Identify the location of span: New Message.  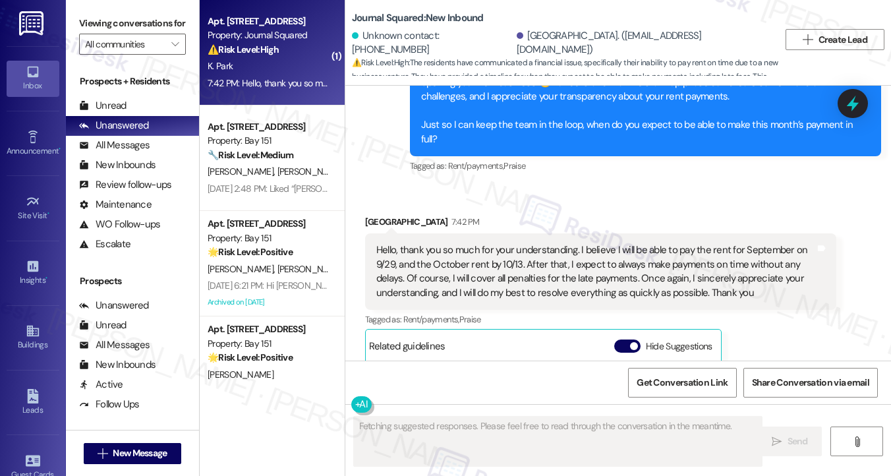
(140, 453).